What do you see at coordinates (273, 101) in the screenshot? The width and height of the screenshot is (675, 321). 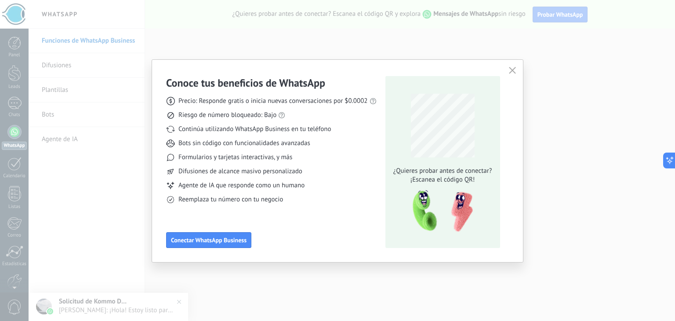 I see `span: Precio: Responde gratis o inicia nuevas conversaciones por $0.0002` at bounding box center [273, 101].